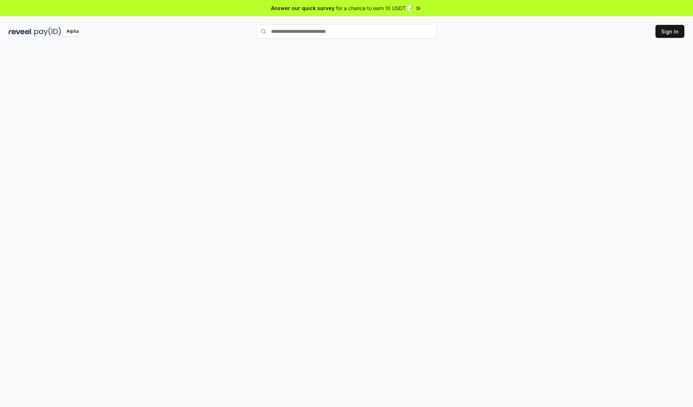 Image resolution: width=693 pixels, height=407 pixels. Describe the element at coordinates (303, 8) in the screenshot. I see `span: Answer our quick survey` at that location.